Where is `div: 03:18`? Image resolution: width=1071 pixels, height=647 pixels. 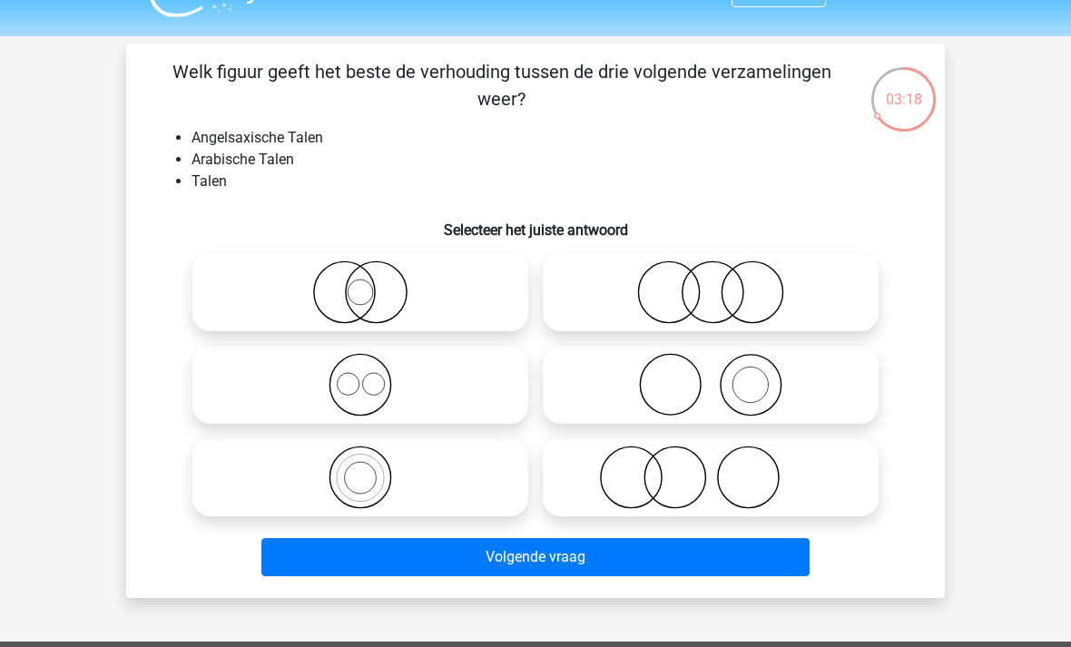
div: 03:18 is located at coordinates (903, 88).